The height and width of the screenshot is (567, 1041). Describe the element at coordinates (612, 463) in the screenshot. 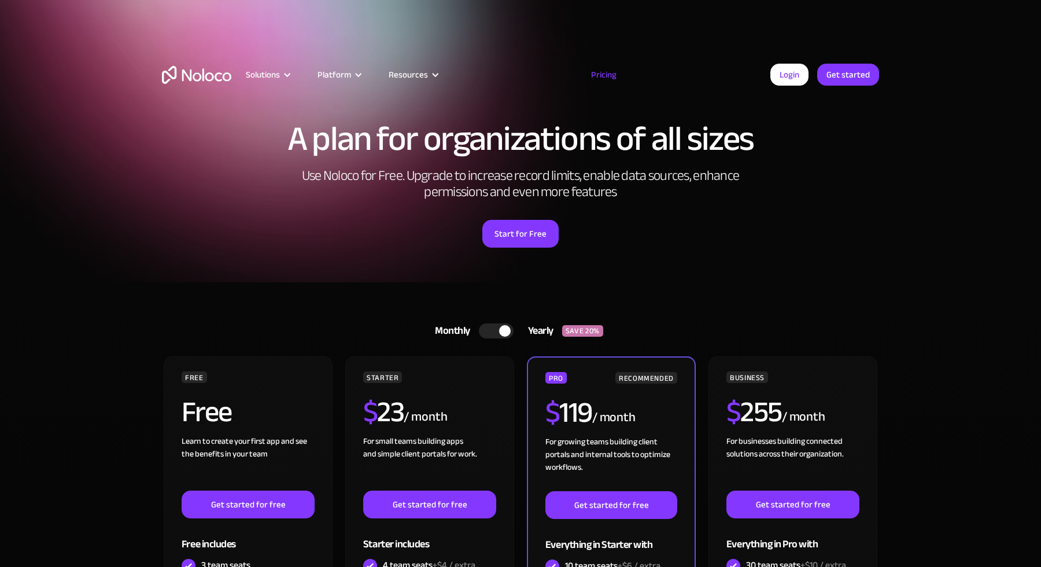

I see `div: For growing teams building client portals and internal tools to optimize workflows.` at that location.